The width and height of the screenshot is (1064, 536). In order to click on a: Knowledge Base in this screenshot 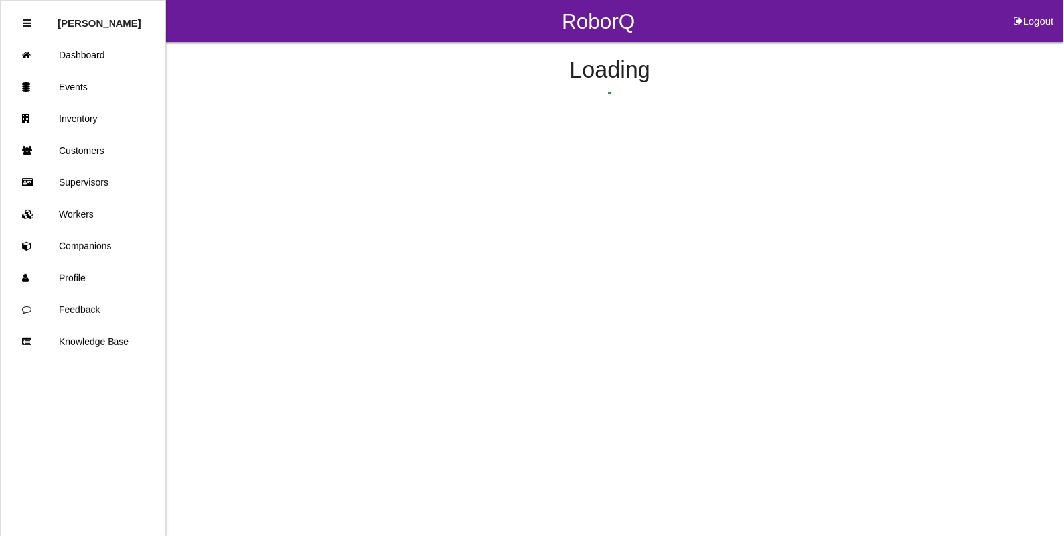, I will do `click(83, 342)`.